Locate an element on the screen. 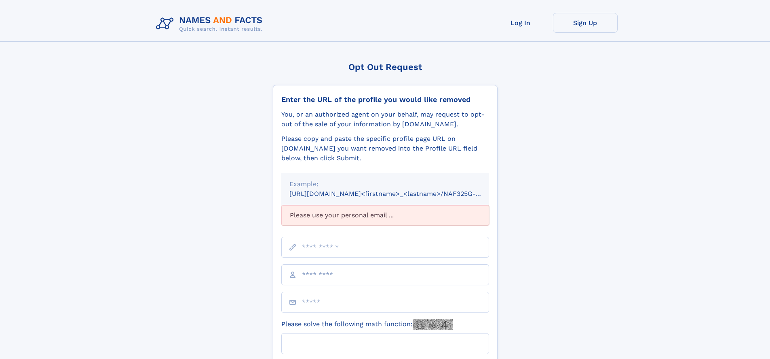  img: Logo Names and Facts is located at coordinates (211, 24).